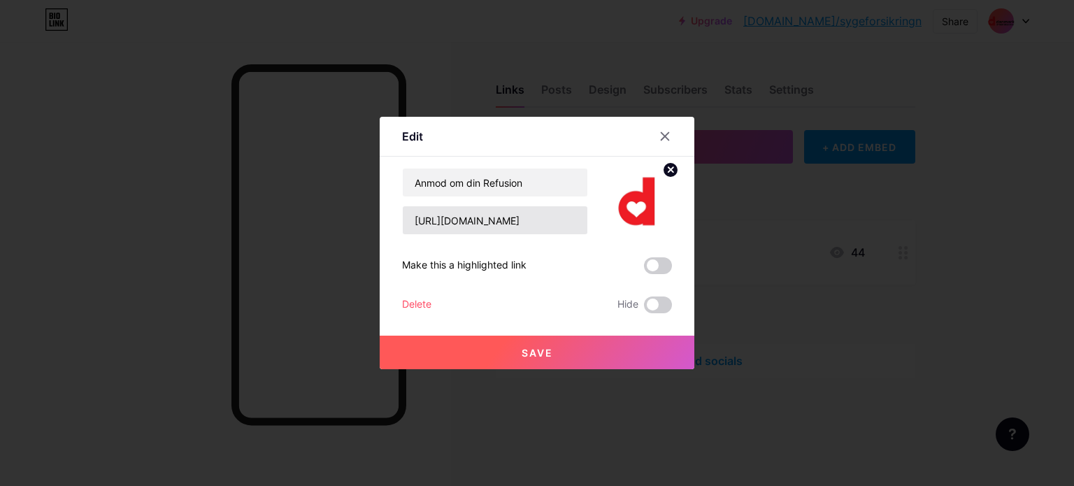 The width and height of the screenshot is (1074, 486). I want to click on div: Delete, so click(417, 305).